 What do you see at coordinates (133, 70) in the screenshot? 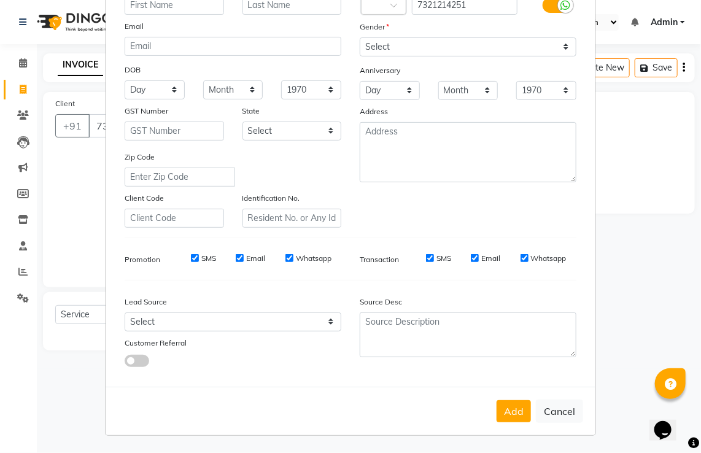
I see `label: DOB` at bounding box center [133, 70].